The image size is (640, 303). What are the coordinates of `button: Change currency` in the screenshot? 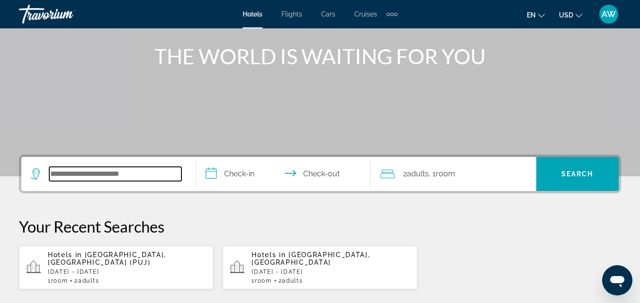 It's located at (570, 15).